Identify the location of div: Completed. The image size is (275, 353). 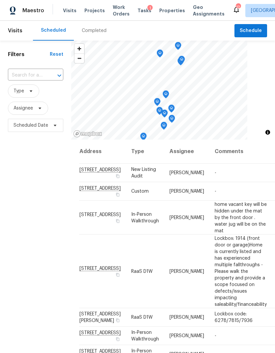
(94, 31).